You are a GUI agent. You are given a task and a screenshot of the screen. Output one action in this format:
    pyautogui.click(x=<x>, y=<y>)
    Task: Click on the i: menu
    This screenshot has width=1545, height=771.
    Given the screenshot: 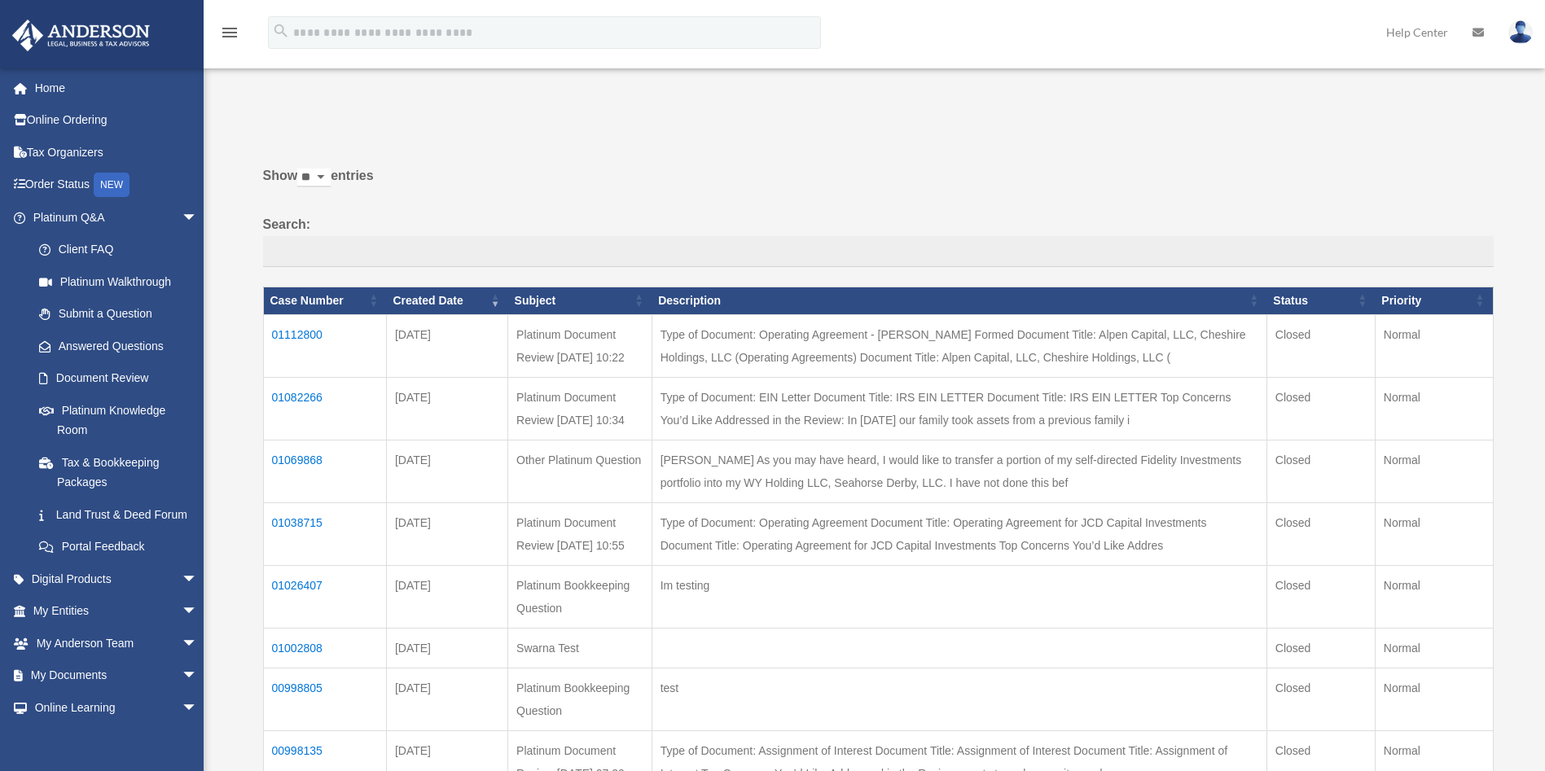 What is the action you would take?
    pyautogui.click(x=230, y=33)
    